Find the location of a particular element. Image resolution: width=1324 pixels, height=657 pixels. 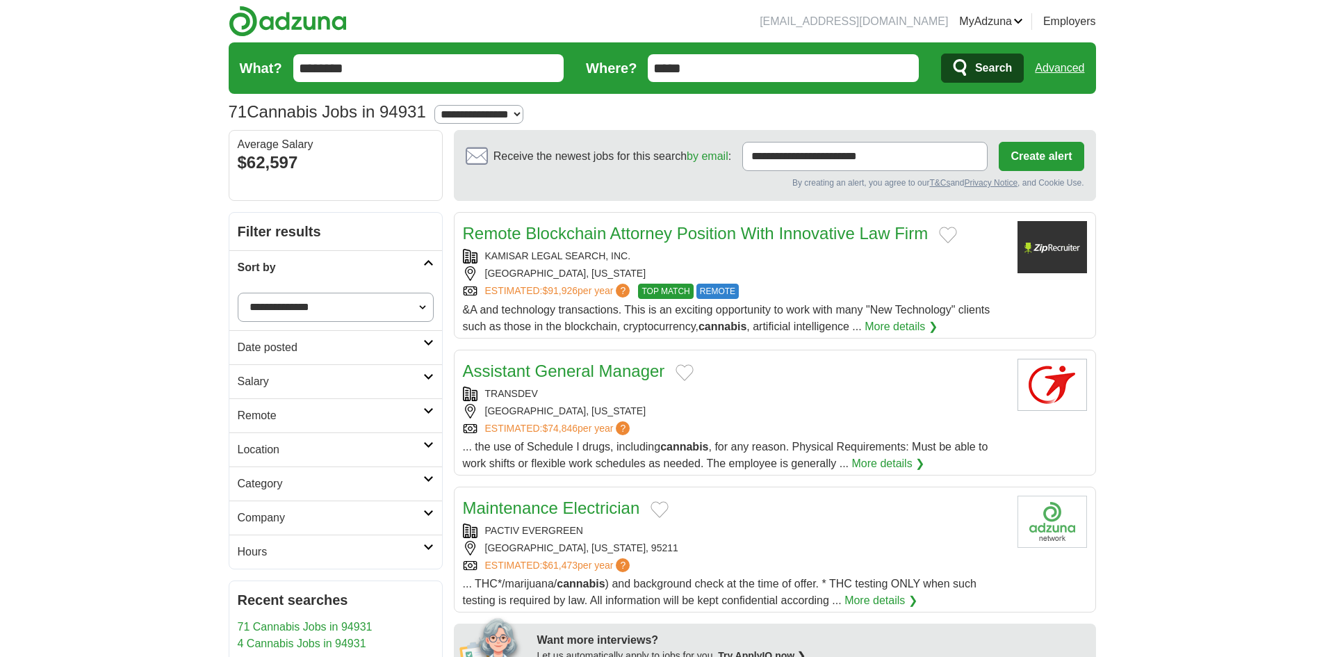

span: Receive the newest jobs for this search : is located at coordinates (612, 156).